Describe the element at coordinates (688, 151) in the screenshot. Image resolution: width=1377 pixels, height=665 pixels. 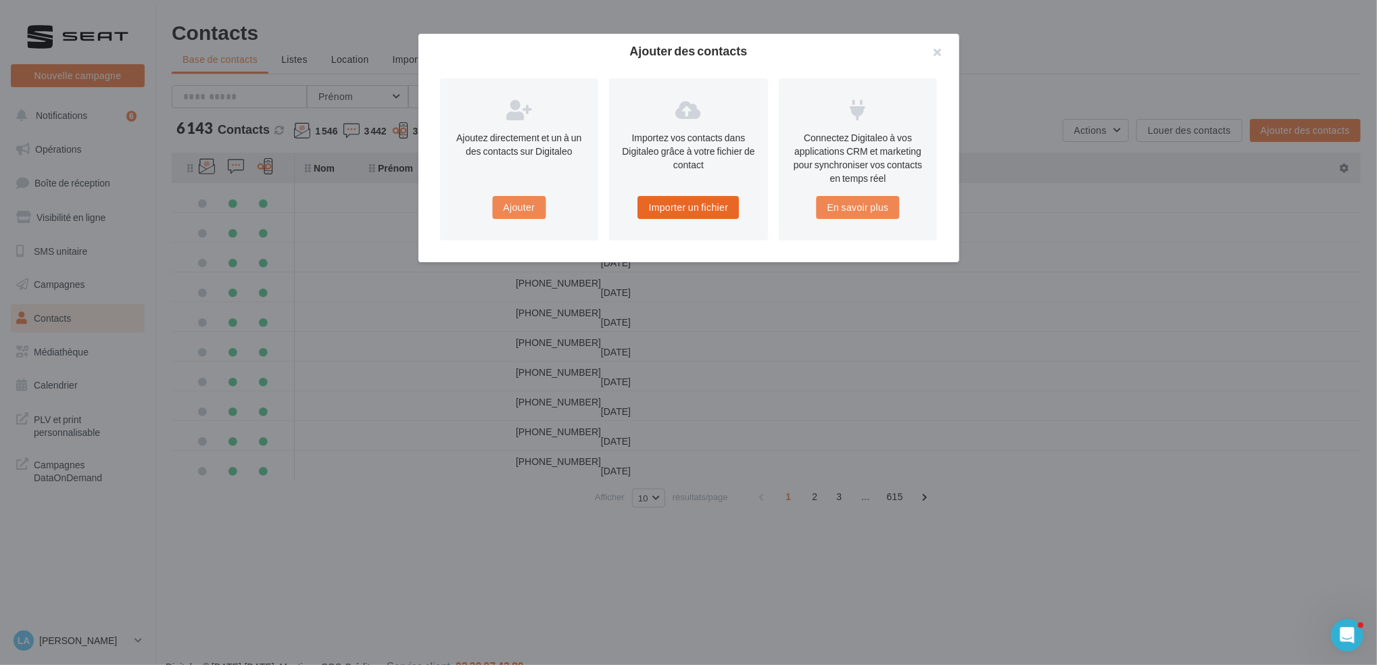
I see `p: Importez vos contacts dans Digitaleo grâce à votre fichier de contact` at that location.